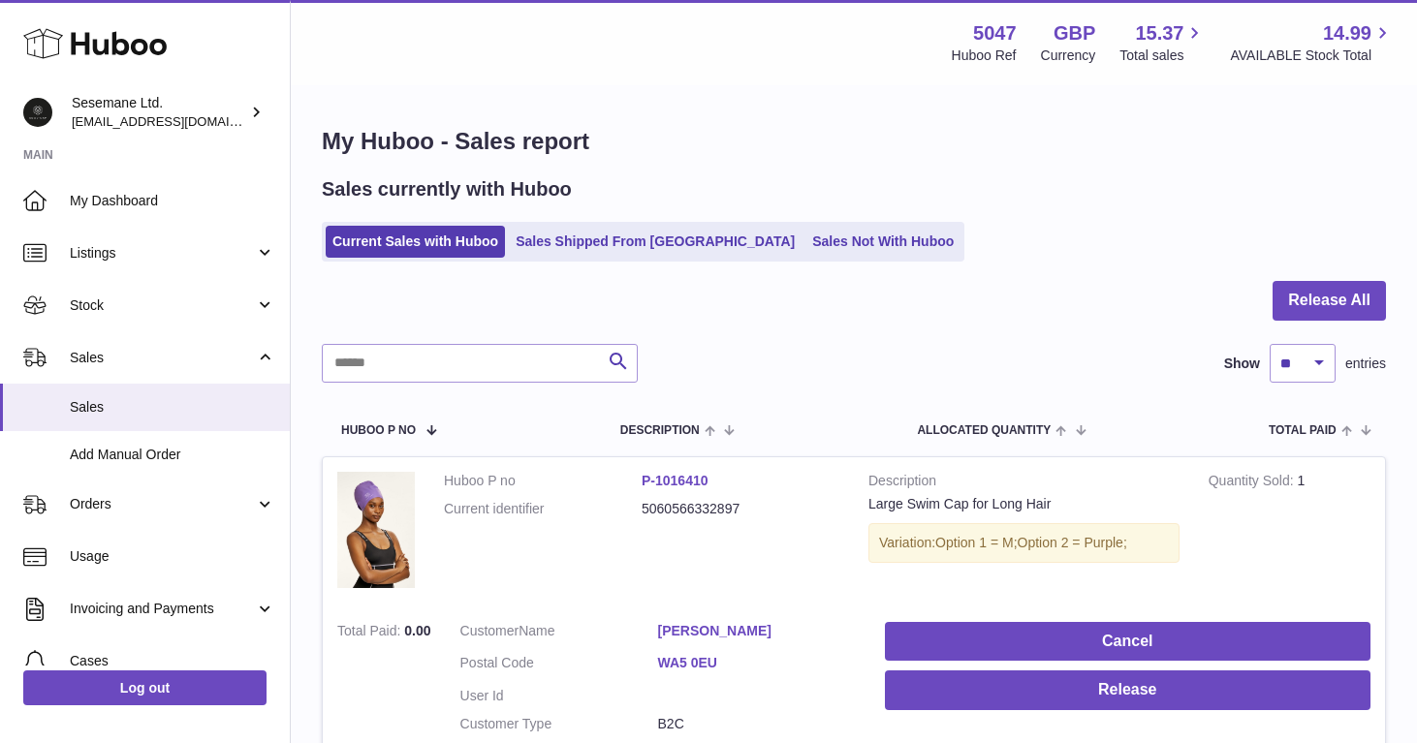 Image resolution: width=1417 pixels, height=743 pixels. What do you see at coordinates (378, 430) in the screenshot?
I see `span: Huboo P no` at bounding box center [378, 430].